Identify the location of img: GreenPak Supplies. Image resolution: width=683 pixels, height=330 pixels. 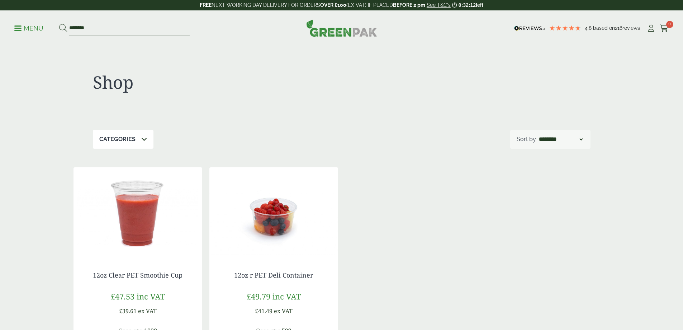
(342, 28).